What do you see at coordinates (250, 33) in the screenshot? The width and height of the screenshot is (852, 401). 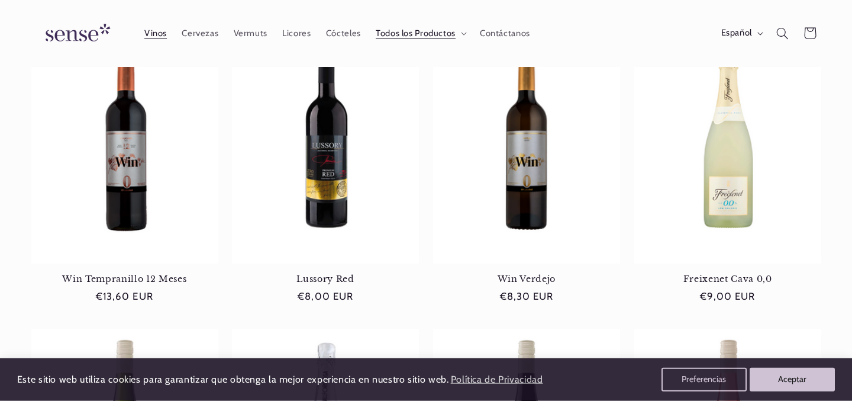 I see `a: Vermuts` at bounding box center [250, 33].